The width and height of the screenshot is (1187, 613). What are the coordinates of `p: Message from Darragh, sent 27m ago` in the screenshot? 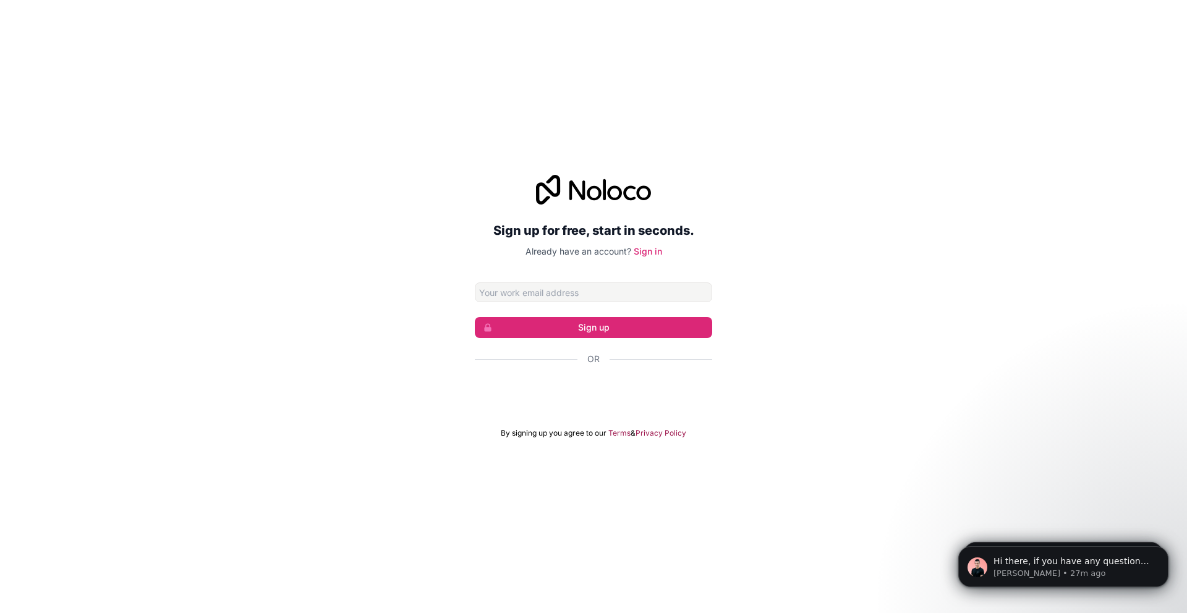 It's located at (134, 53).